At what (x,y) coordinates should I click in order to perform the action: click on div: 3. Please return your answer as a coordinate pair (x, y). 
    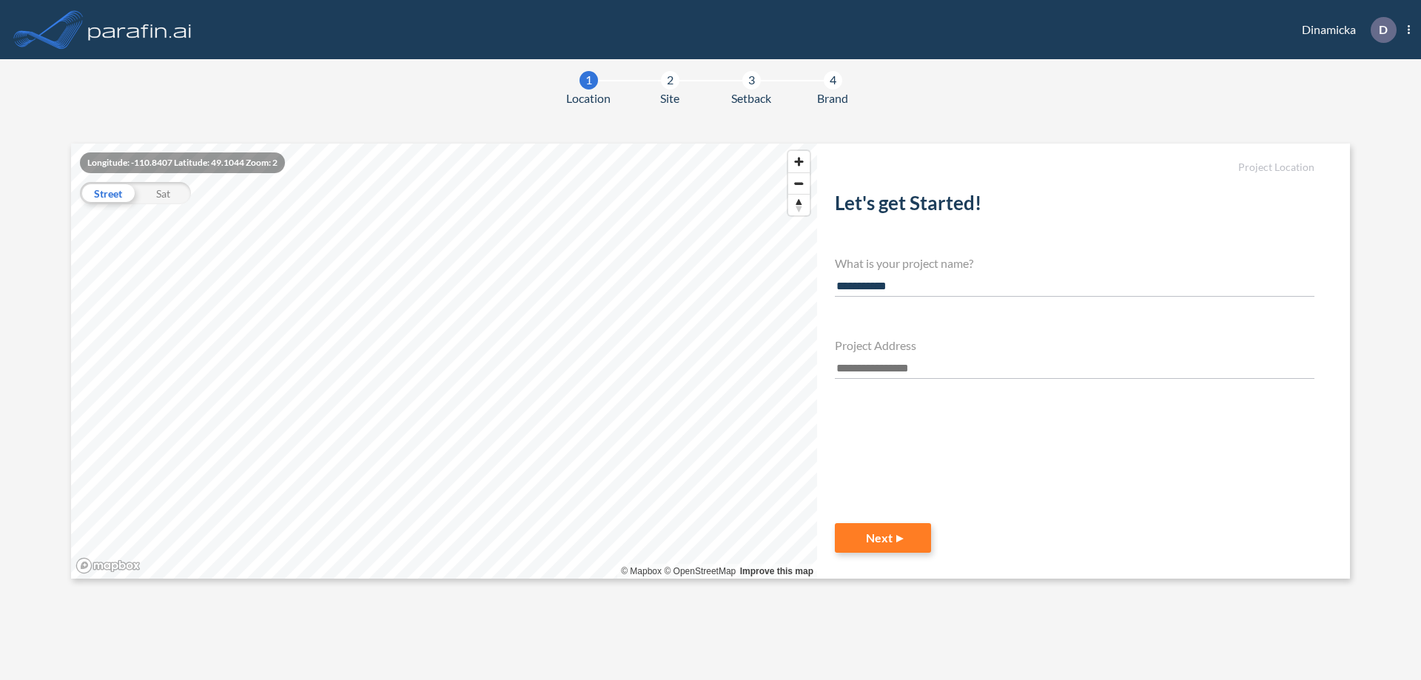
    Looking at the image, I should click on (751, 80).